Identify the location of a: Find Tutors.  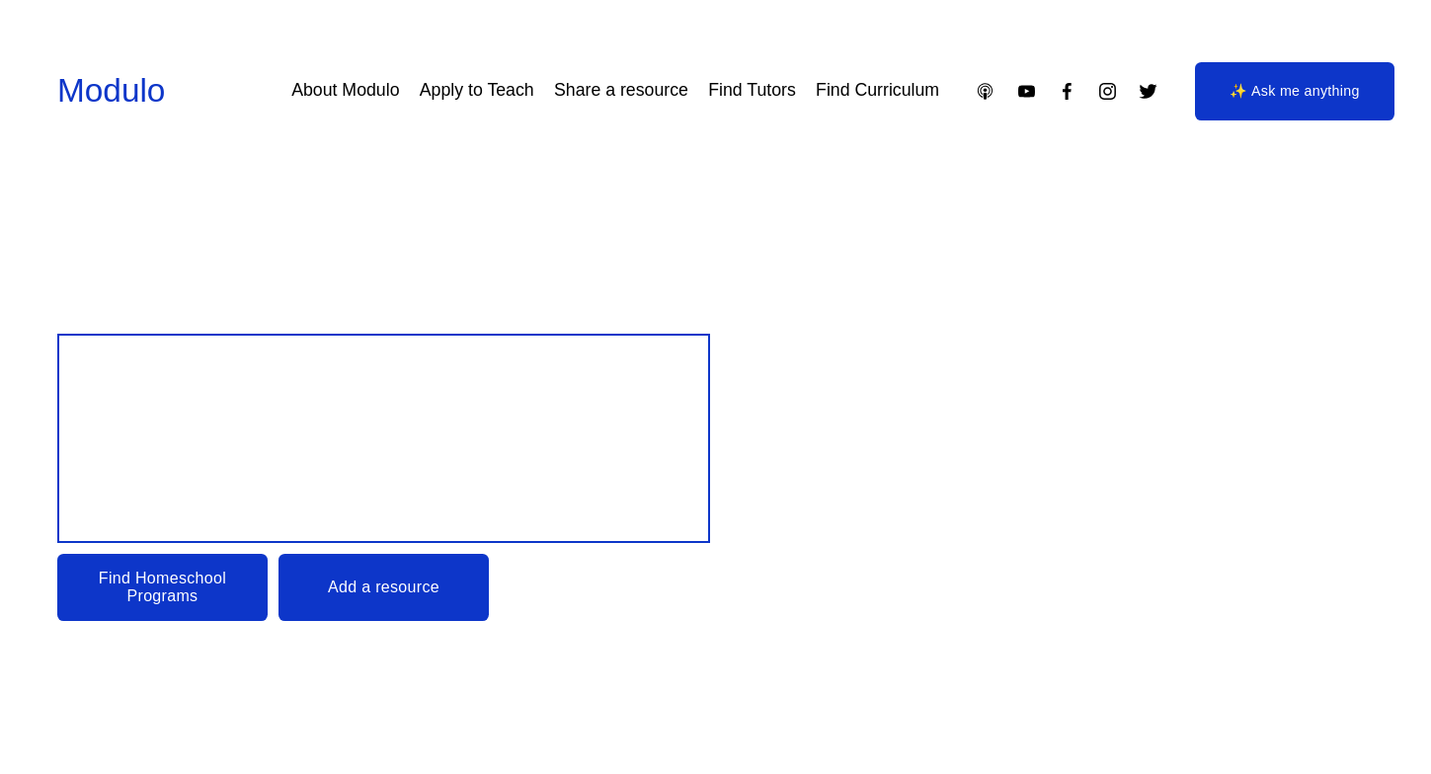
(752, 91).